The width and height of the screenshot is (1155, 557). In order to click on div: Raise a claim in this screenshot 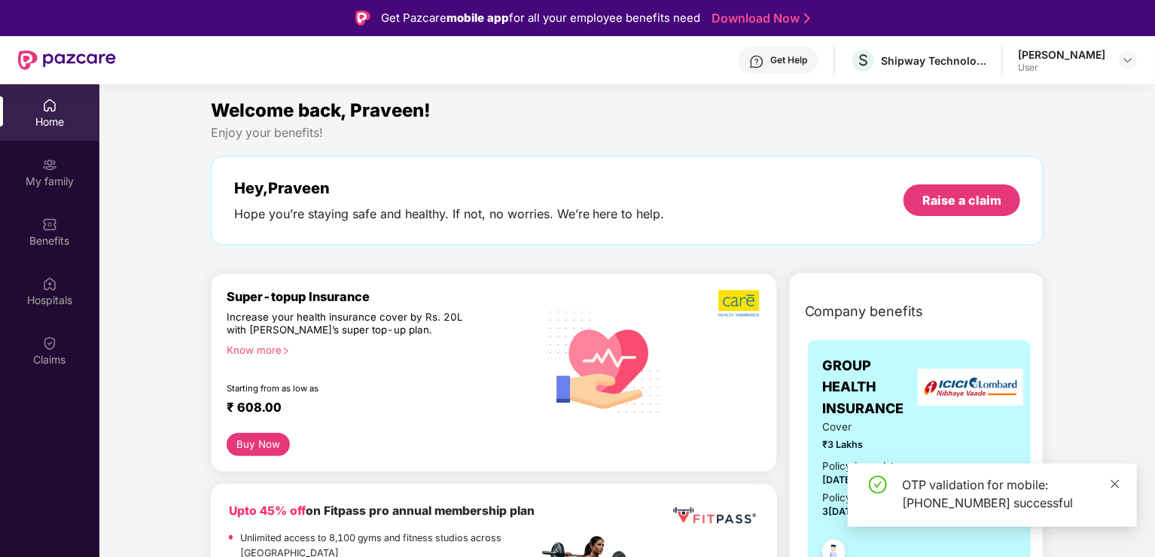, I will do `click(961, 200)`.